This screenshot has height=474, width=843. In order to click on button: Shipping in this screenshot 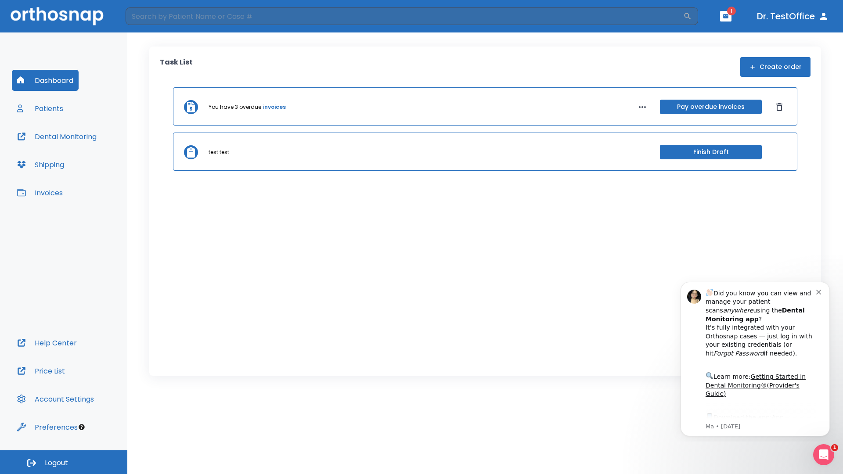, I will do `click(40, 165)`.